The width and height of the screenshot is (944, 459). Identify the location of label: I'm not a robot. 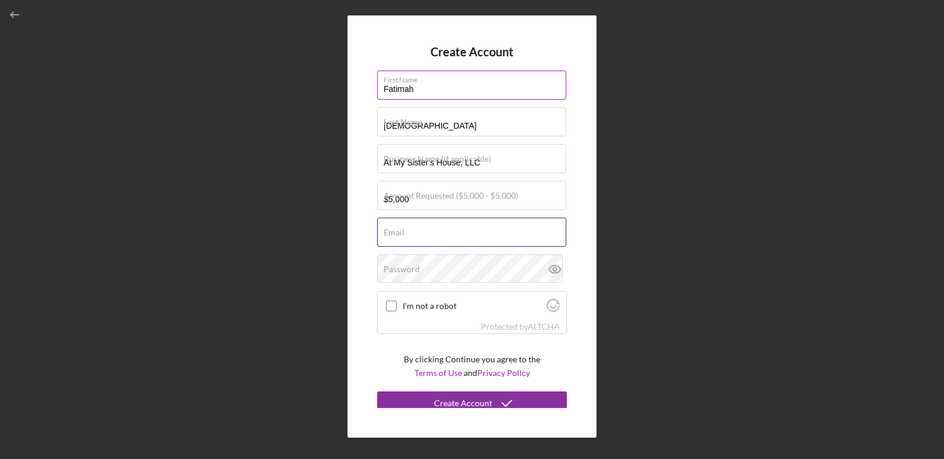
(473, 306).